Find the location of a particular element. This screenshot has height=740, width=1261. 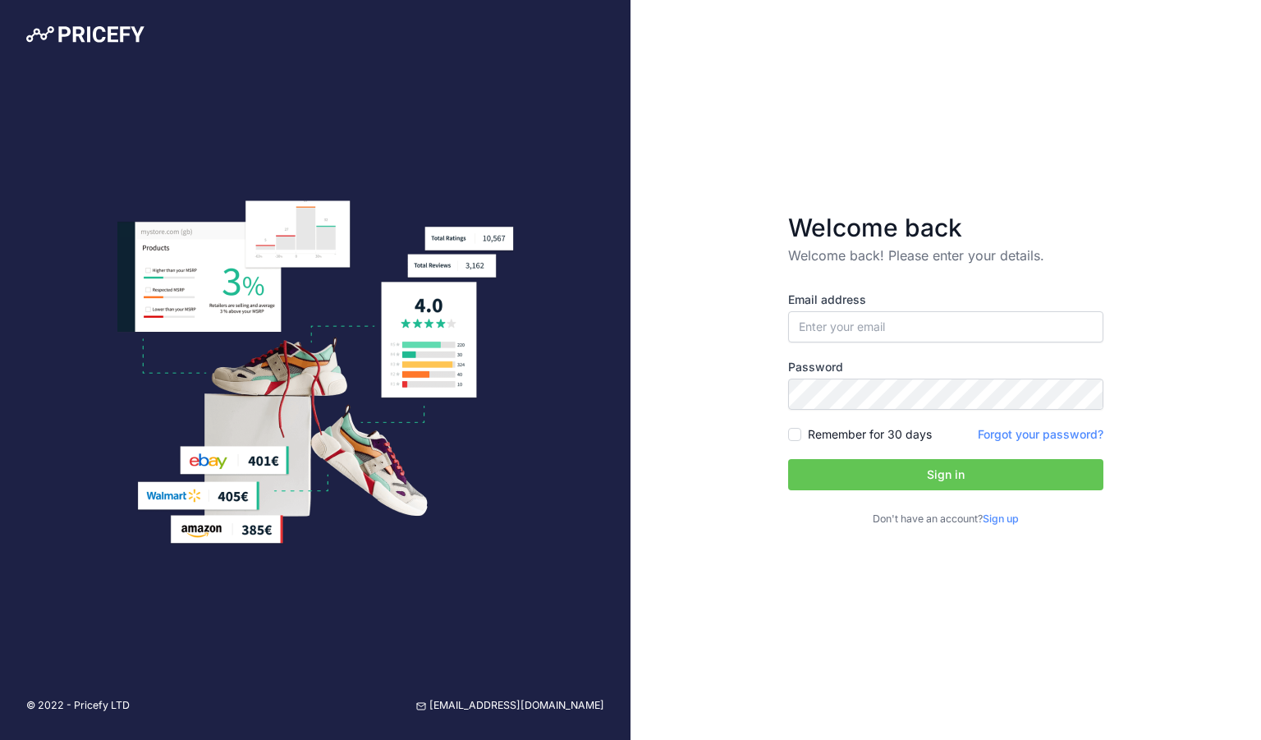

a: Sign up is located at coordinates (1001, 518).